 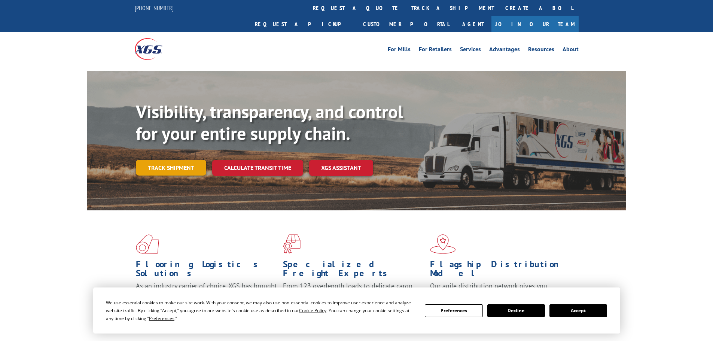 What do you see at coordinates (341, 168) in the screenshot?
I see `a: XGS ASSISTANT` at bounding box center [341, 168].